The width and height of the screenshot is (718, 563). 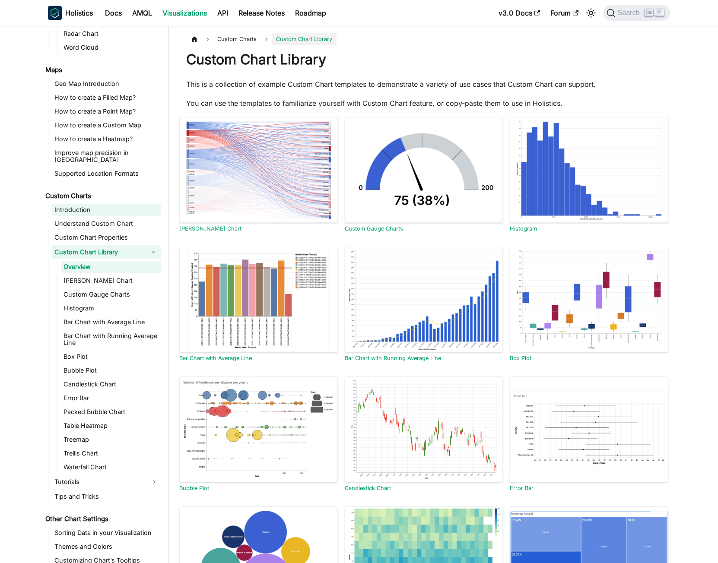 I want to click on span: Custom Charts, so click(x=237, y=39).